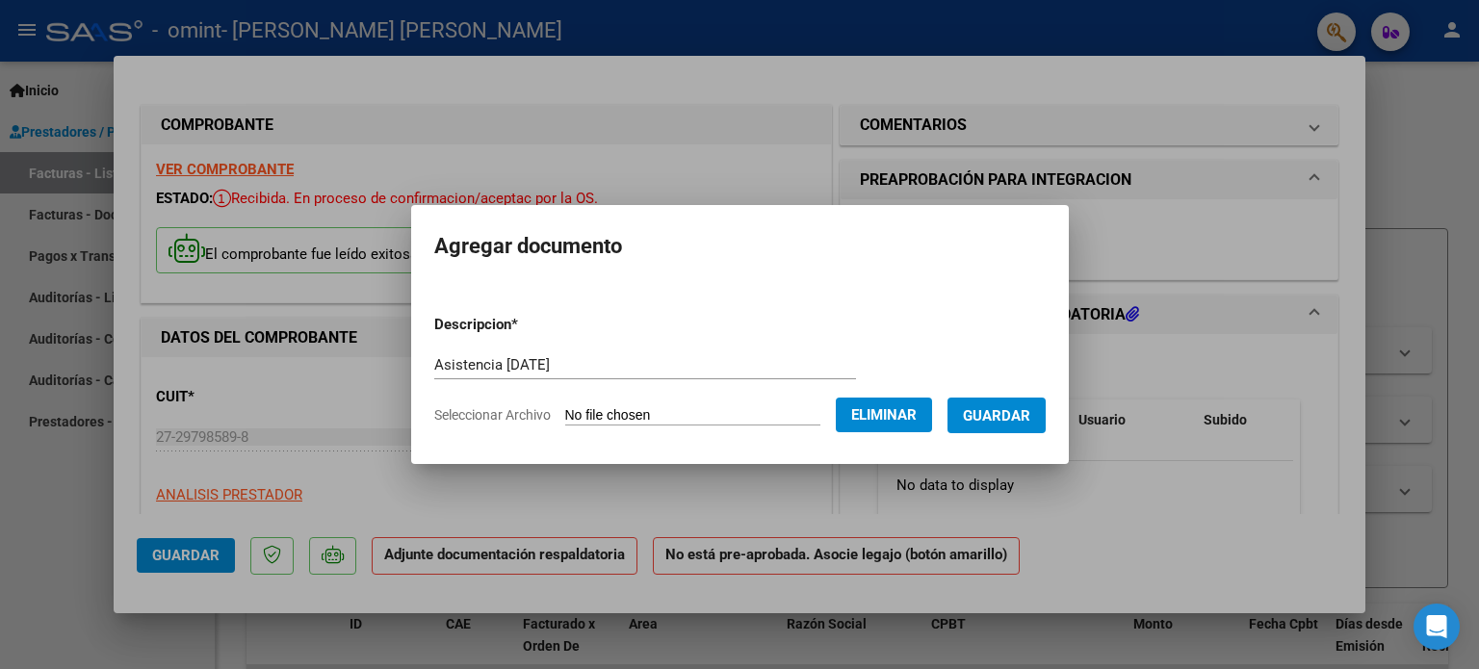 Image resolution: width=1479 pixels, height=669 pixels. I want to click on button: Guardar, so click(997, 415).